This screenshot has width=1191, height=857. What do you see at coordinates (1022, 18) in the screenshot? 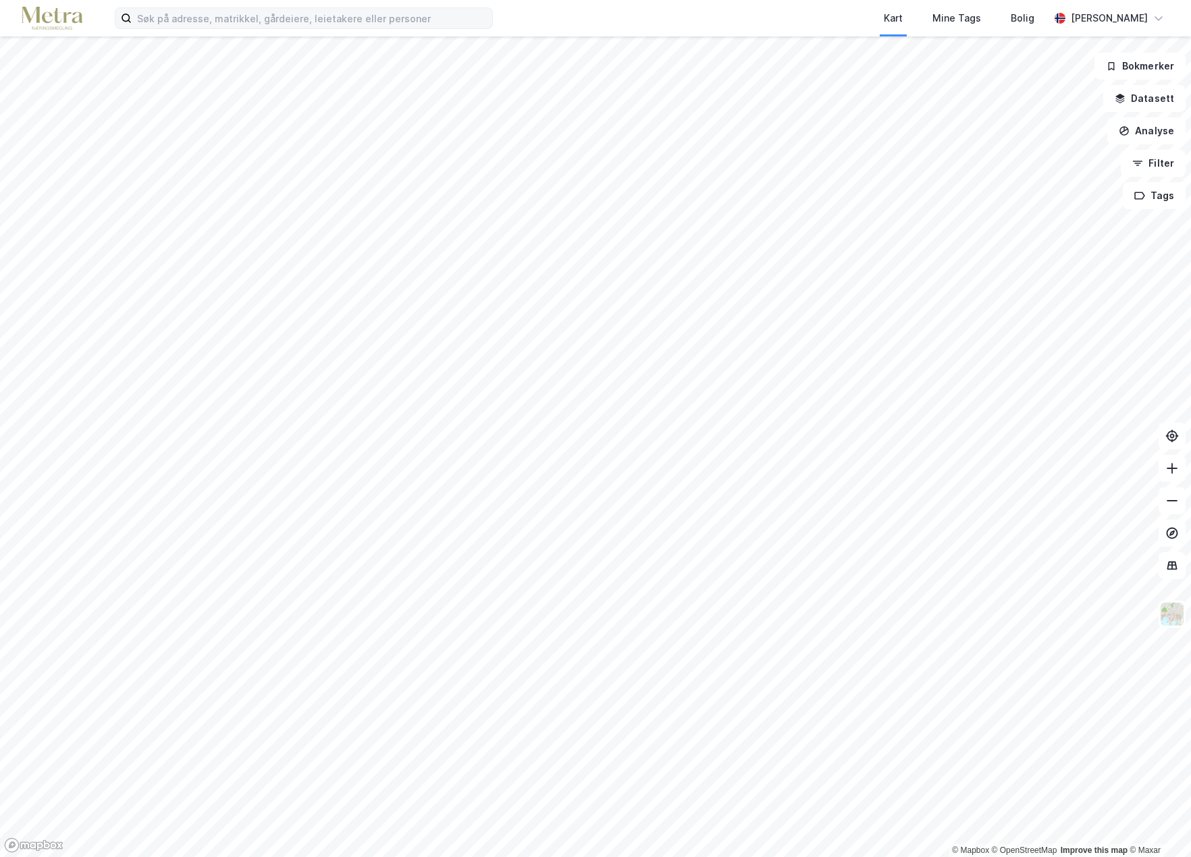
I see `div: Bolig` at bounding box center [1022, 18].